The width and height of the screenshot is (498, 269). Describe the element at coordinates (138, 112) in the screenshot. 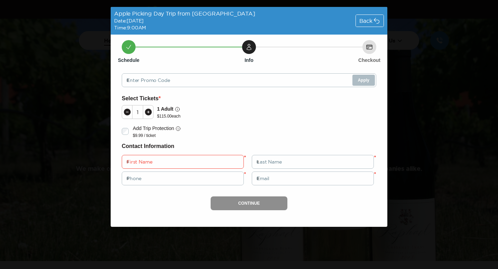

I see `div: 1` at that location.